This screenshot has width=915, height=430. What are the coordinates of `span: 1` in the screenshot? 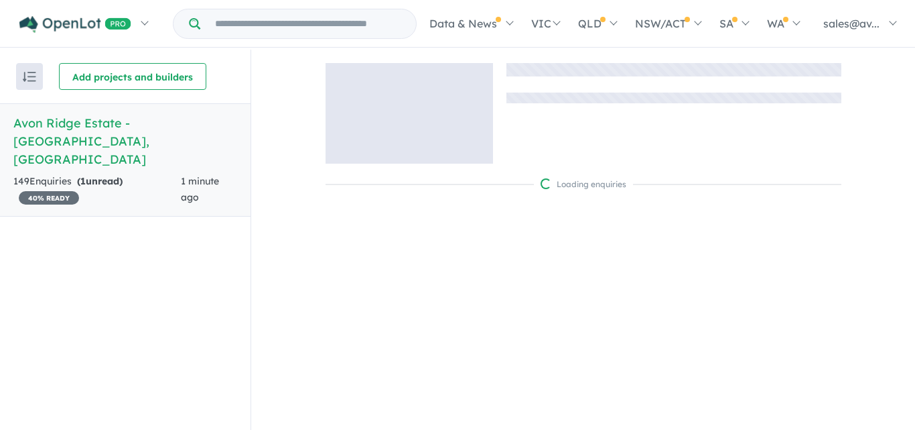 It's located at (83, 181).